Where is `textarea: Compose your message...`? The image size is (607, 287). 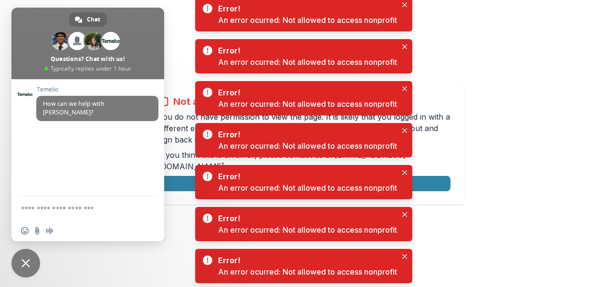
textarea: Compose your message... is located at coordinates (78, 209).